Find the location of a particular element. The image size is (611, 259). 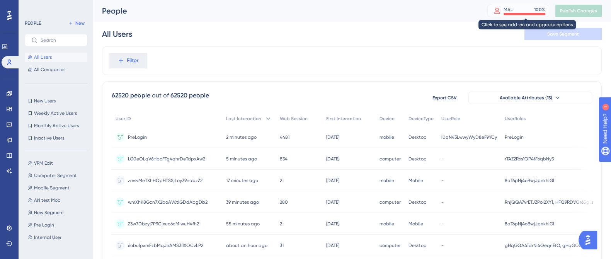

button: Pre Login is located at coordinates (58, 225).